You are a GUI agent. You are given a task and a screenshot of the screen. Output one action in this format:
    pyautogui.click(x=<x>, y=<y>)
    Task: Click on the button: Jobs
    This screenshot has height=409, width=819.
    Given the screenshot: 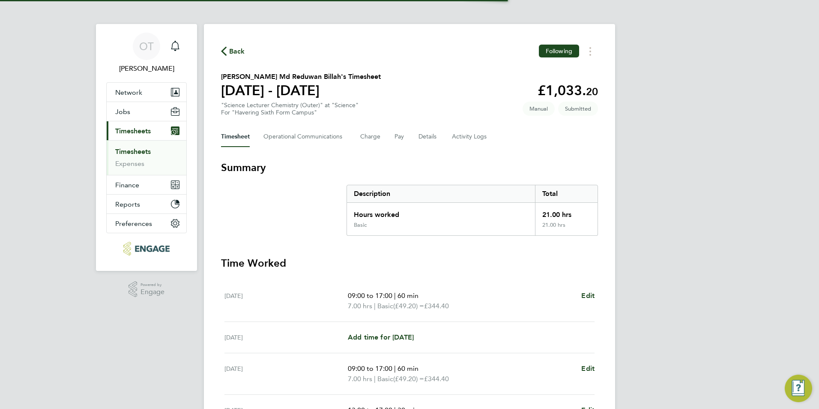 What is the action you would take?
    pyautogui.click(x=147, y=111)
    